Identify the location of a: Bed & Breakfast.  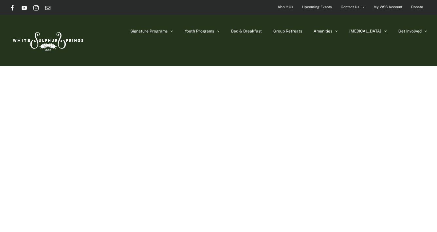
(247, 31).